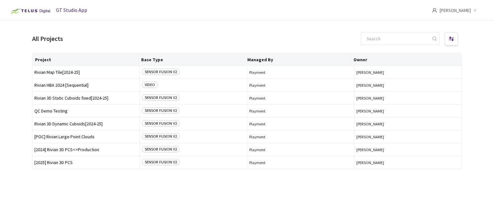 The image size is (494, 224). Describe the element at coordinates (86, 60) in the screenshot. I see `th: Project` at that location.